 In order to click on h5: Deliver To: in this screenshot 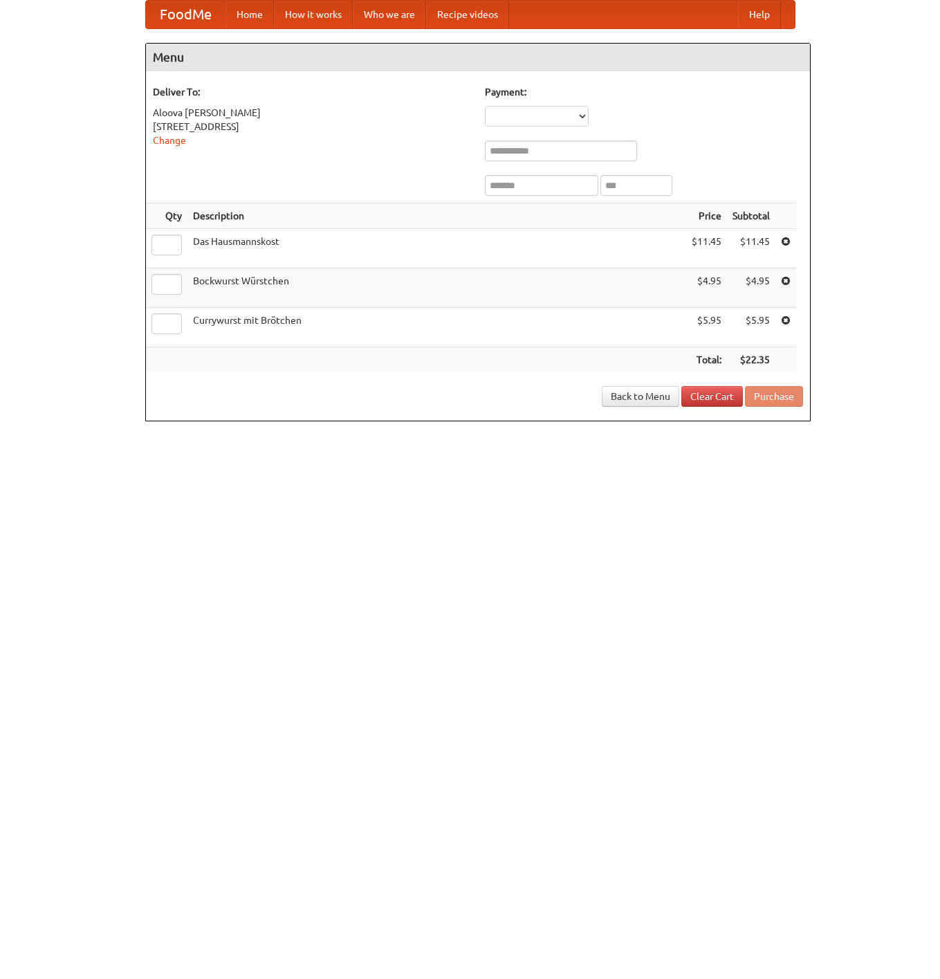, I will do `click(312, 92)`.